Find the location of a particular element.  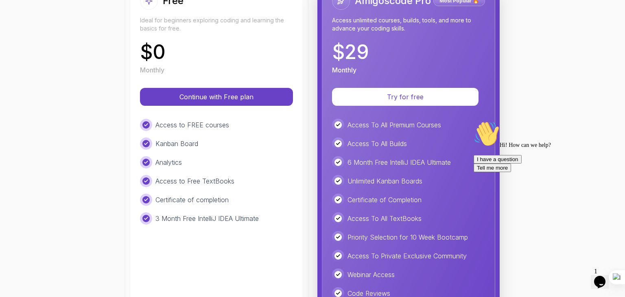

p: Kanban Board is located at coordinates (177, 144).